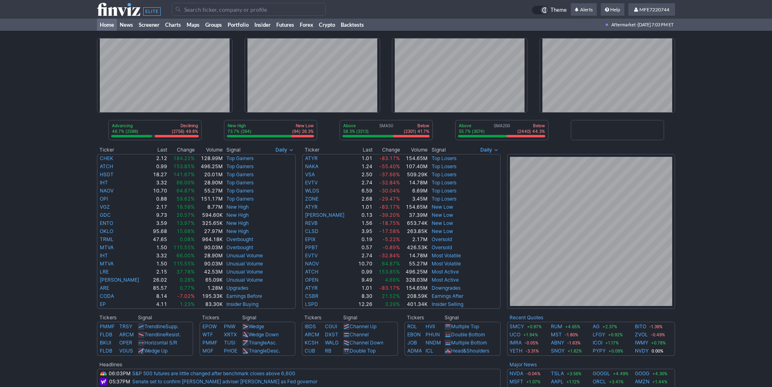 The image size is (772, 387). I want to click on input: Search, so click(249, 9).